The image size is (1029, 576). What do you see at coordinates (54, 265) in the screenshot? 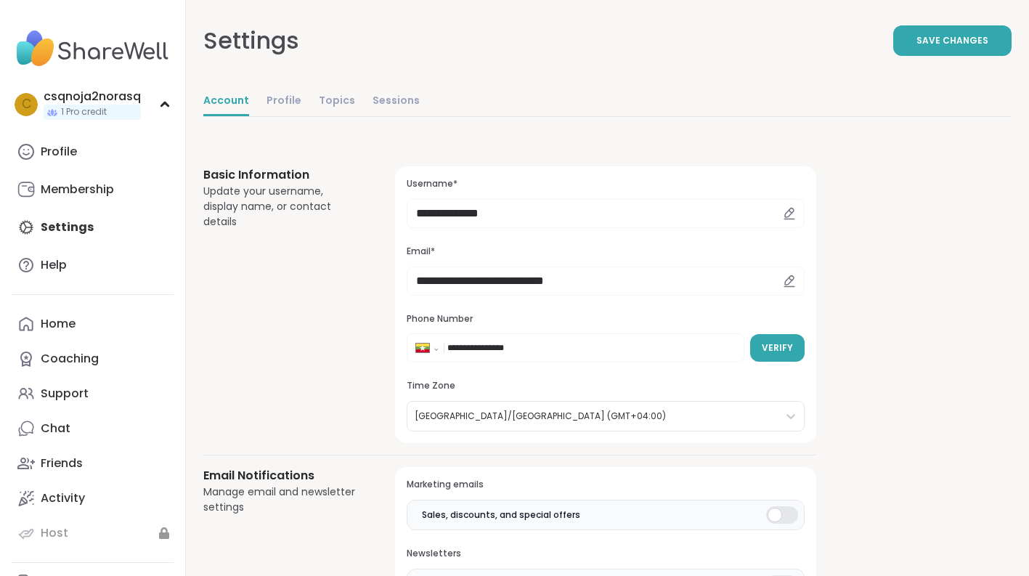
I see `div: Help` at bounding box center [54, 265].